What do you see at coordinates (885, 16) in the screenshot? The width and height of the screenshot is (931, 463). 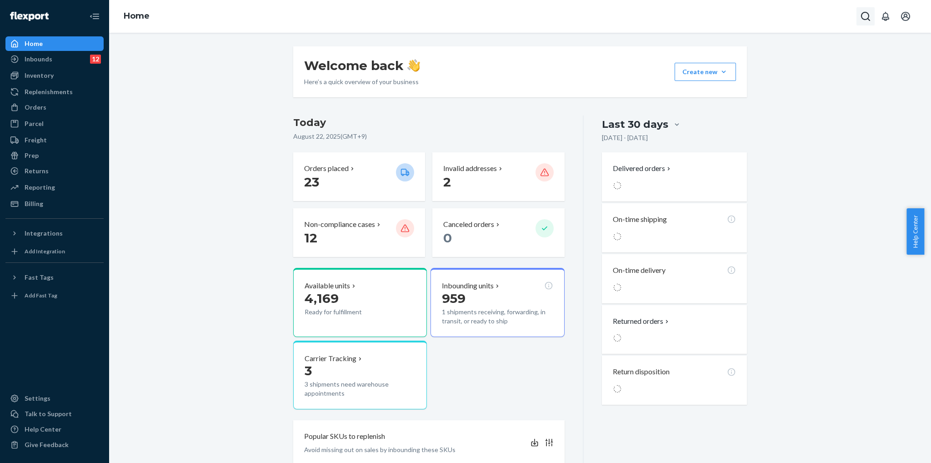 I see `button: Open notifications` at bounding box center [885, 16].